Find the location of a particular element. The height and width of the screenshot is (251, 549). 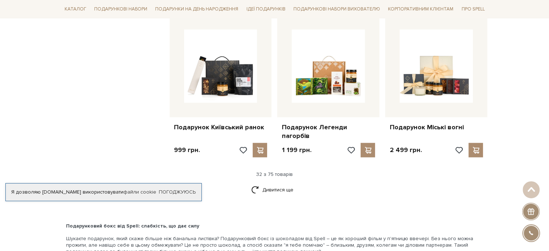

a: файли cookie is located at coordinates (140, 192).